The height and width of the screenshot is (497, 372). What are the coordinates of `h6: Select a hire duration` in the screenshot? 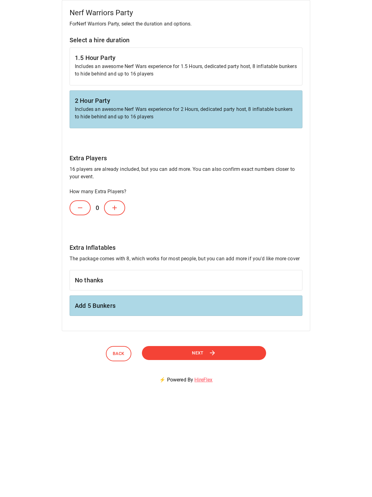 It's located at (186, 40).